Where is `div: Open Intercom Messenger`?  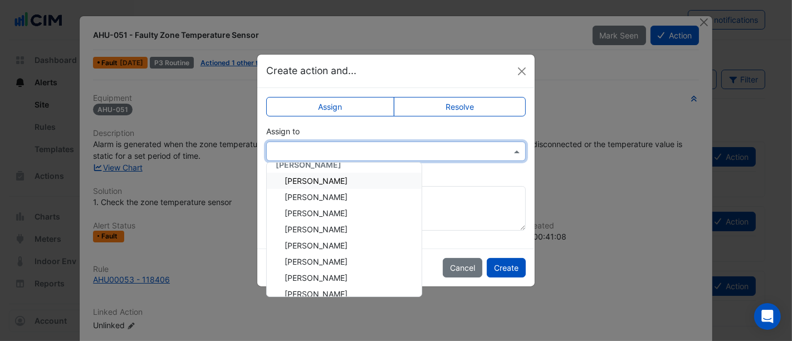
div: Open Intercom Messenger is located at coordinates (768, 316).